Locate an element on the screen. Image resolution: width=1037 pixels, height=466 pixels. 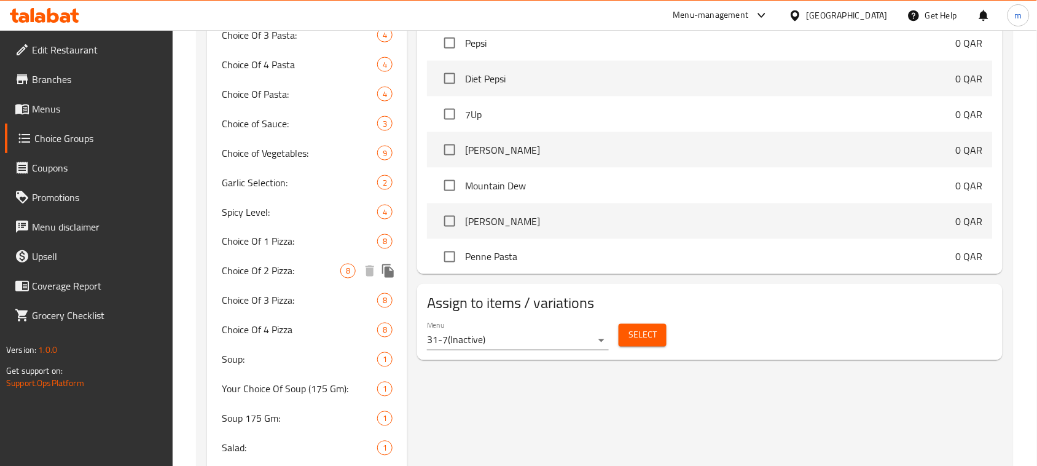
span: Choice Groups is located at coordinates (99, 138).